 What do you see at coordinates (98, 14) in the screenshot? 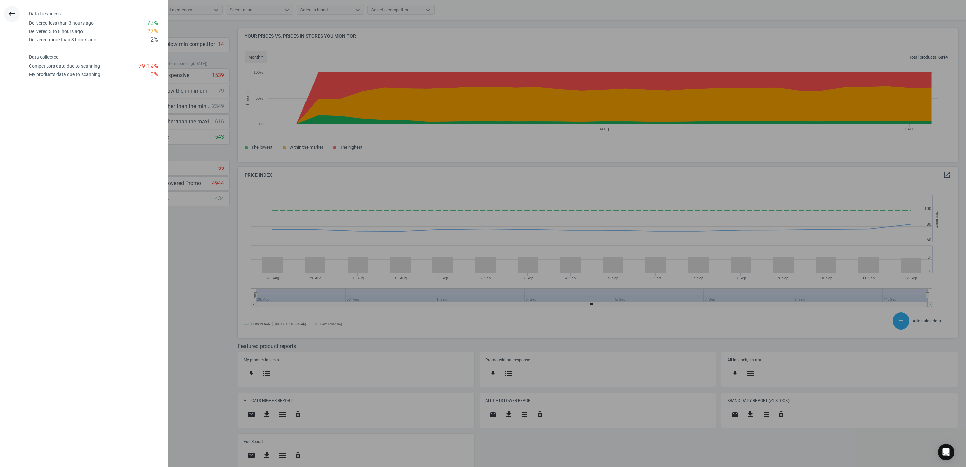
I see `h4: Data freshness` at bounding box center [98, 14].